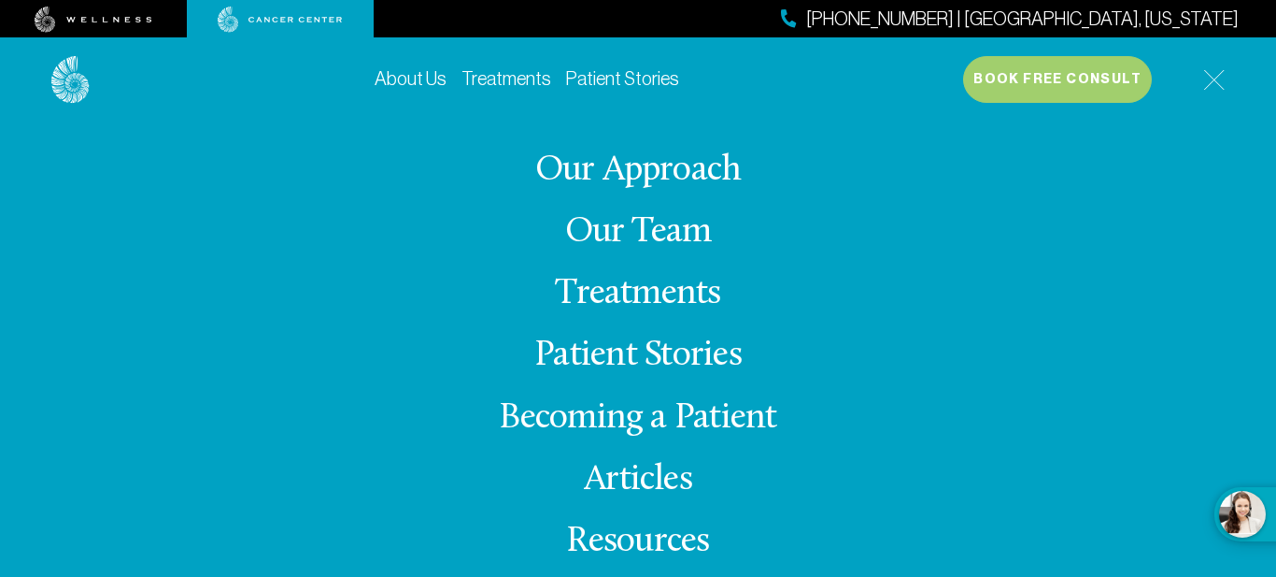 The image size is (1276, 577). Describe the element at coordinates (1058, 79) in the screenshot. I see `button: Book Free Consult` at that location.